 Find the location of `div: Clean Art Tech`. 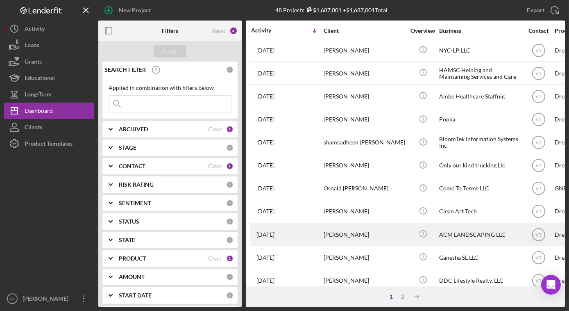

div: Clean Art Tech is located at coordinates (480, 211).